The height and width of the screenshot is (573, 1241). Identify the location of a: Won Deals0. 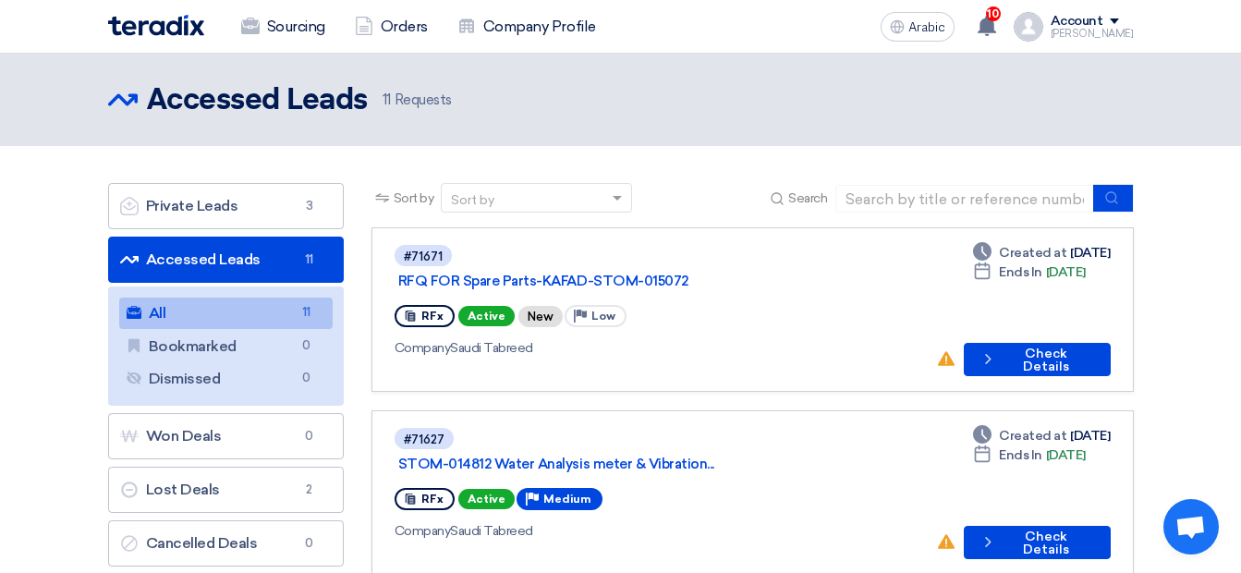
(225, 436).